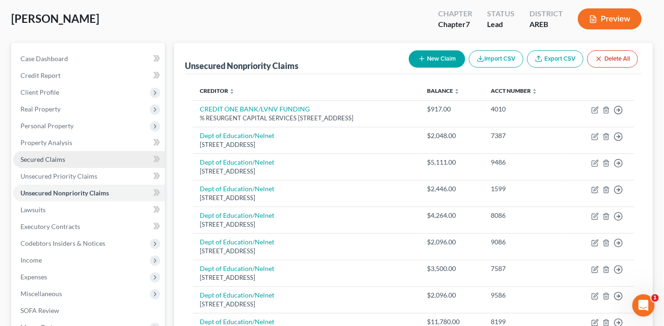  What do you see at coordinates (89, 143) in the screenshot?
I see `a: Property Analysis` at bounding box center [89, 143].